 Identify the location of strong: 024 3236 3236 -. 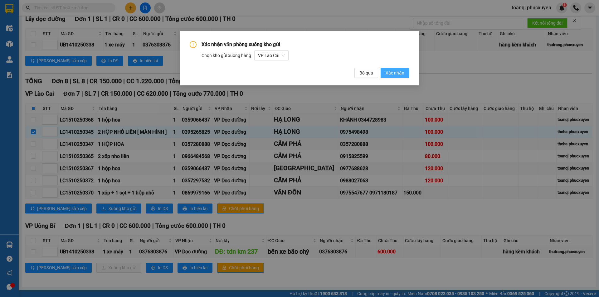
(33, 29).